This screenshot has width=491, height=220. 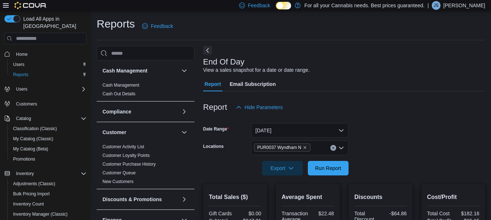 I want to click on h2: Average Spent, so click(x=308, y=198).